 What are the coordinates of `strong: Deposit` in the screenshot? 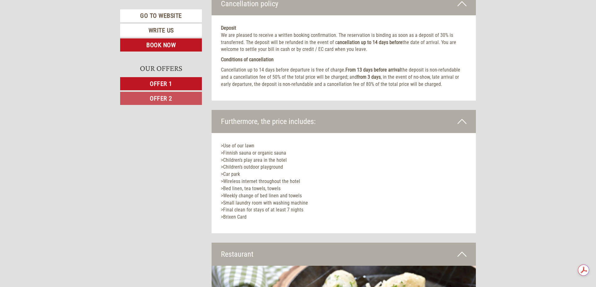 It's located at (229, 28).